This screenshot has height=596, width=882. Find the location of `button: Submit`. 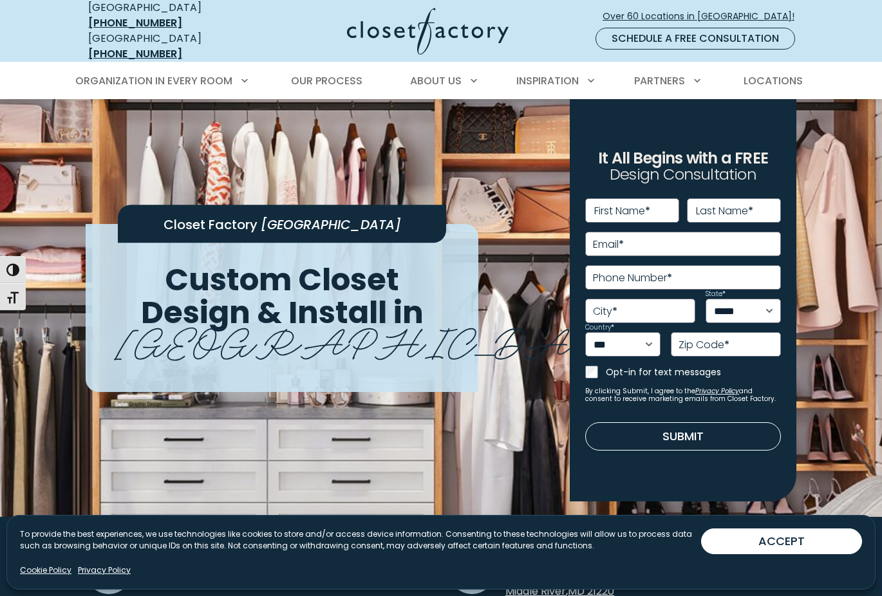

button: Submit is located at coordinates (683, 436).